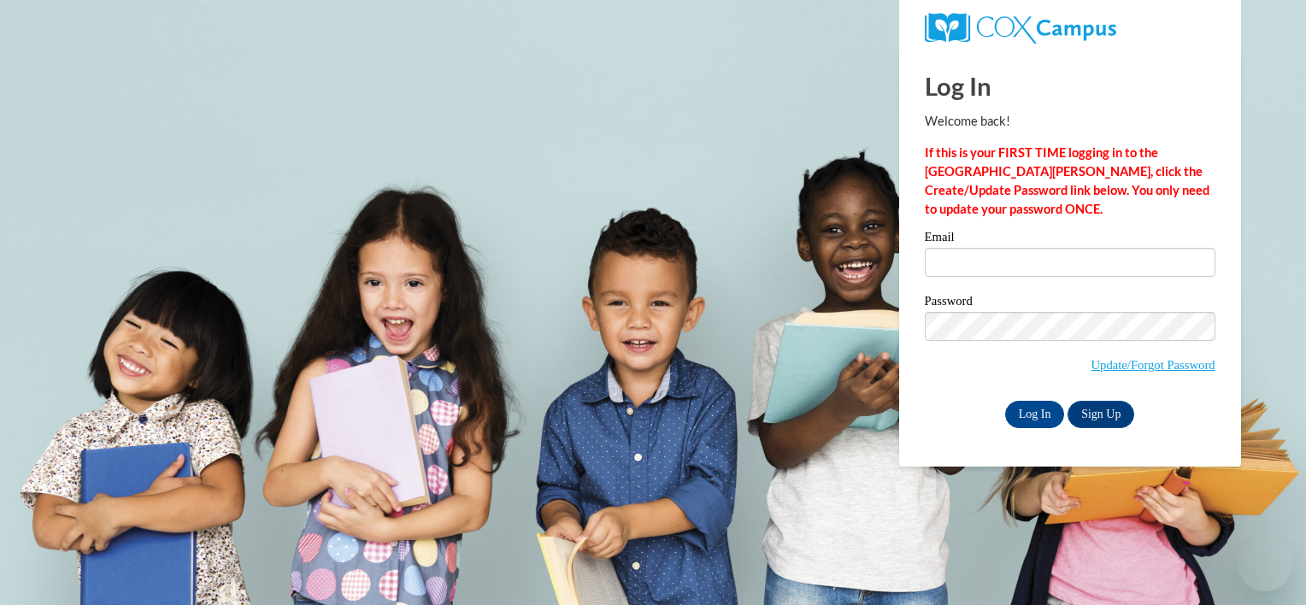 The width and height of the screenshot is (1306, 605). I want to click on label: Password, so click(1070, 303).